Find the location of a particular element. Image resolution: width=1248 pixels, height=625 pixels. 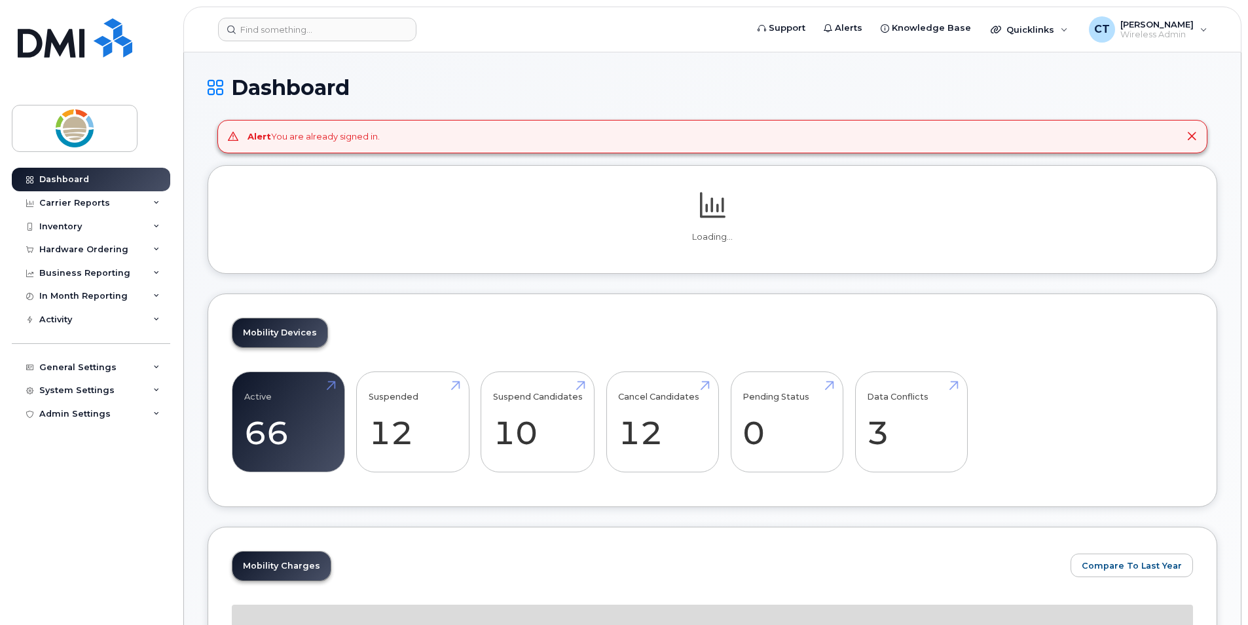

div: You are already signed in. is located at coordinates (314, 136).